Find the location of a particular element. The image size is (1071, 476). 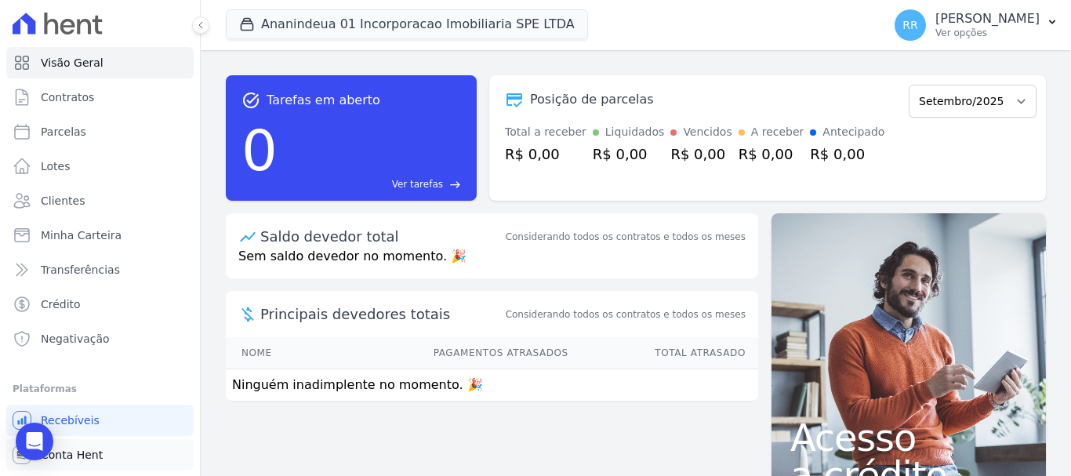

div: Total a receber is located at coordinates (546, 132).